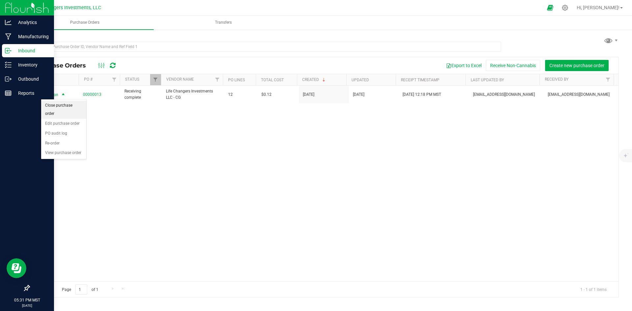 The width and height of the screenshot is (632, 311). I want to click on p: Inbound, so click(31, 51).